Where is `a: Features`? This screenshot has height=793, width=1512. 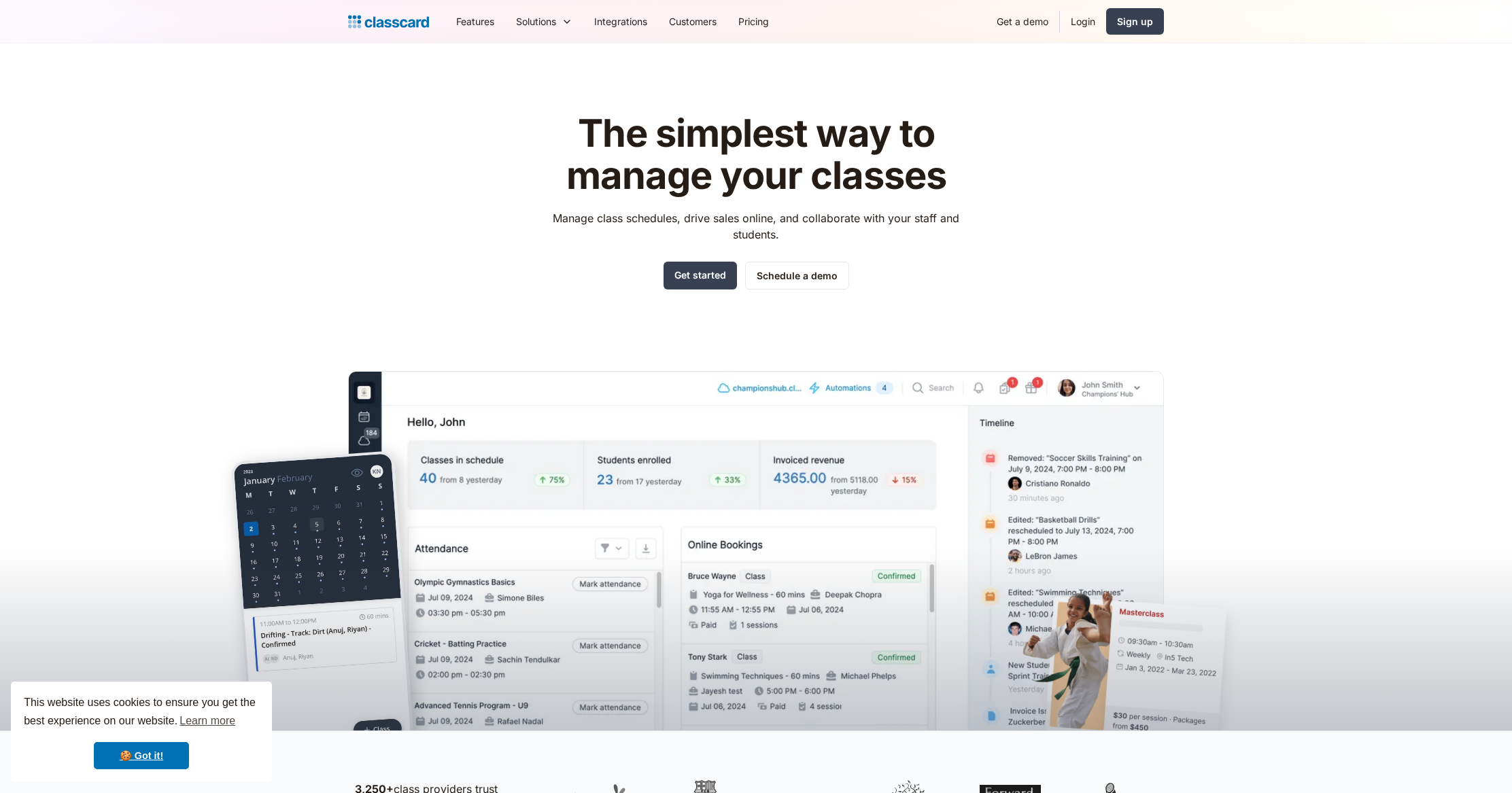 a: Features is located at coordinates (475, 21).